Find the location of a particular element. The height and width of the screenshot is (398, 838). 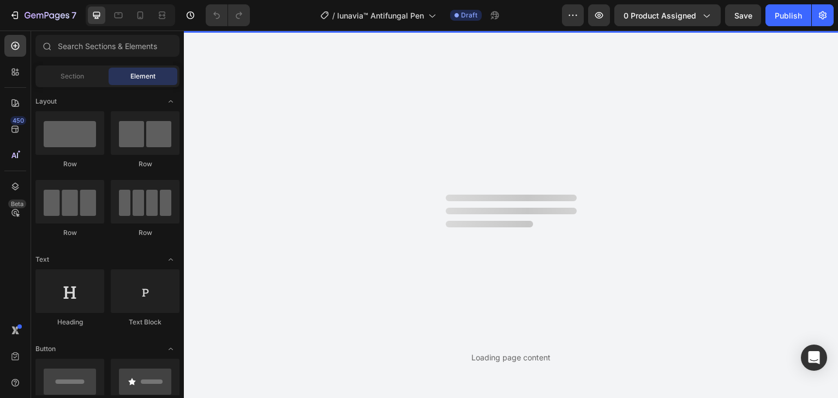

div: Undo/Redo is located at coordinates (227, 15).